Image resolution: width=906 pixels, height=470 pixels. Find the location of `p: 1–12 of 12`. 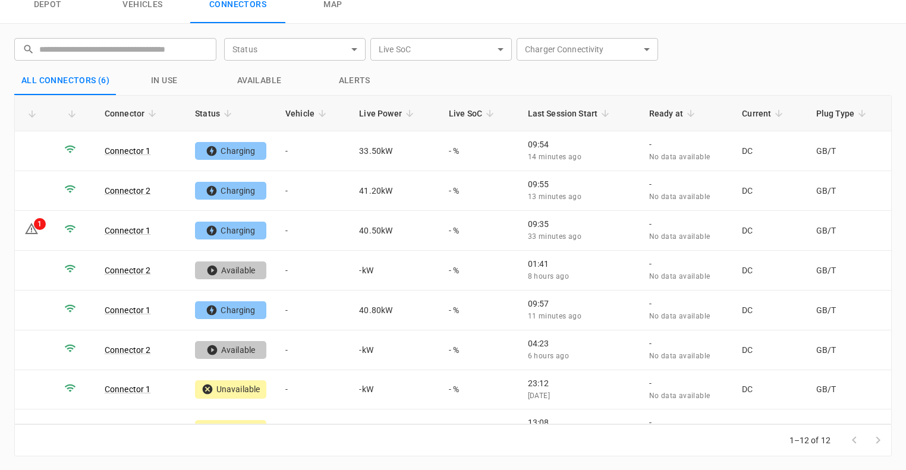

p: 1–12 of 12 is located at coordinates (810, 440).